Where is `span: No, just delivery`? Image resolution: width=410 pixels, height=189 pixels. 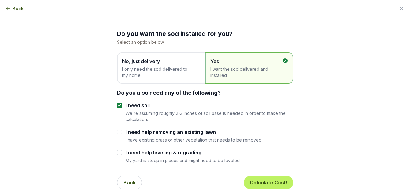
span: No, just delivery is located at coordinates (158, 61).